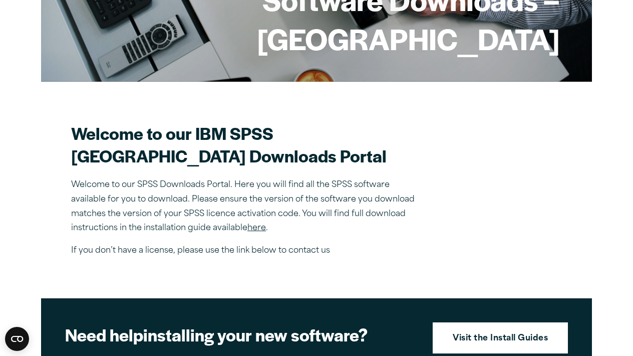  What do you see at coordinates (501, 338) in the screenshot?
I see `a: Visit the Install Guides` at bounding box center [501, 338].